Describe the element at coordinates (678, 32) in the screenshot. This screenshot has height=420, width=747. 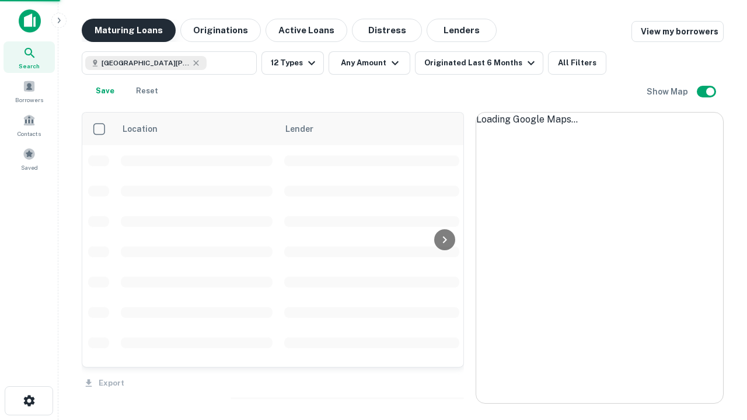
I see `a: View my borrowers` at that location.